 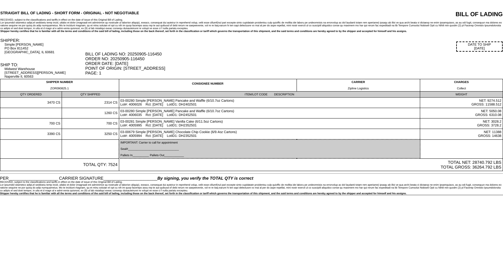 I want to click on td: CONSIGNEE NUMBER, so click(x=208, y=85).